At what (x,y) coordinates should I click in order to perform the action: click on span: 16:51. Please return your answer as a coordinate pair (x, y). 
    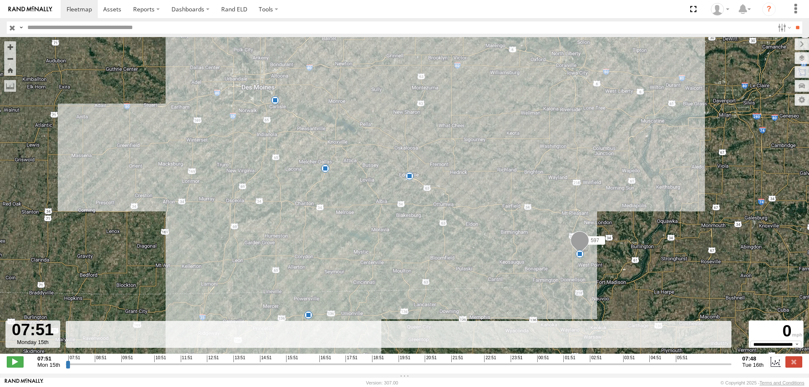
    Looking at the image, I should click on (325, 359).